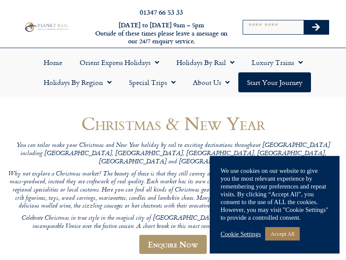 The width and height of the screenshot is (346, 260). Describe the element at coordinates (173, 154) in the screenshot. I see `p: You can tailor make your Christmas and New Year holiday by rail to exciting destinations througho...` at that location.